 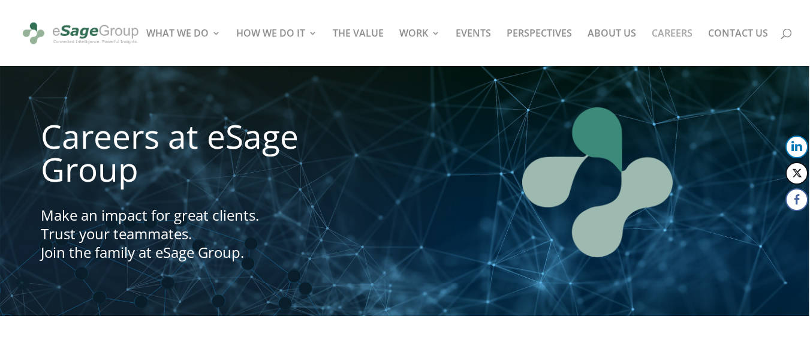 What do you see at coordinates (796, 200) in the screenshot?
I see `button: Facebook Share` at bounding box center [796, 200].